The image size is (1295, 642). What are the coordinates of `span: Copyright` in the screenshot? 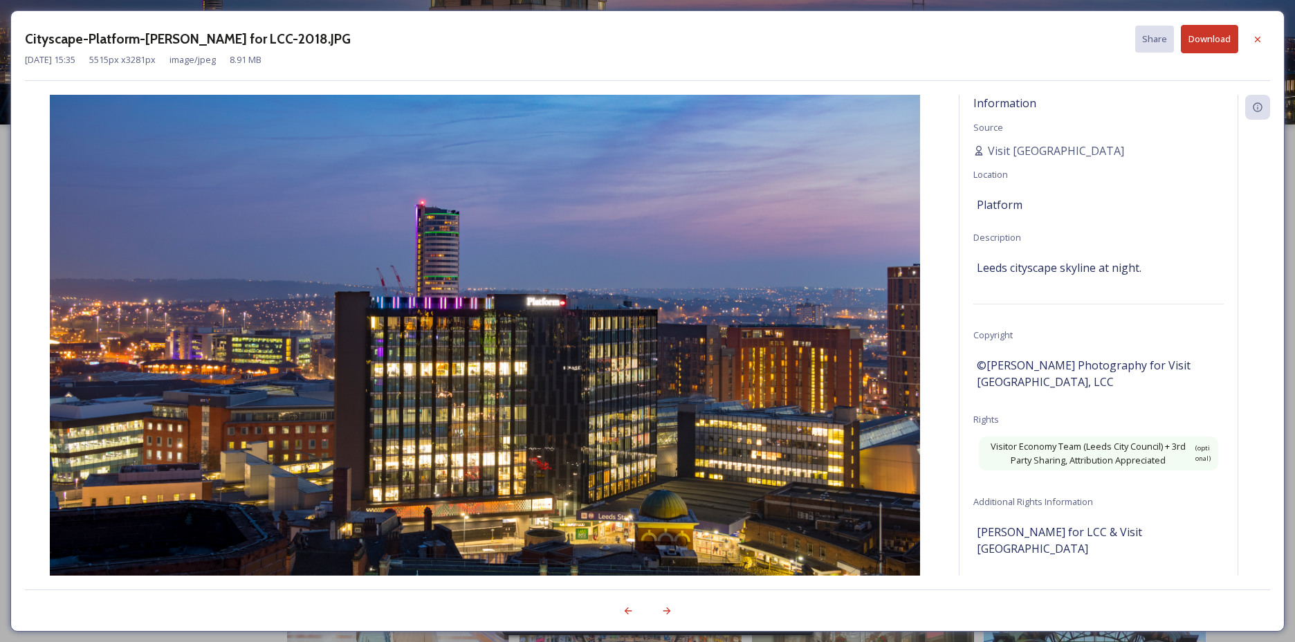 It's located at (992, 335).